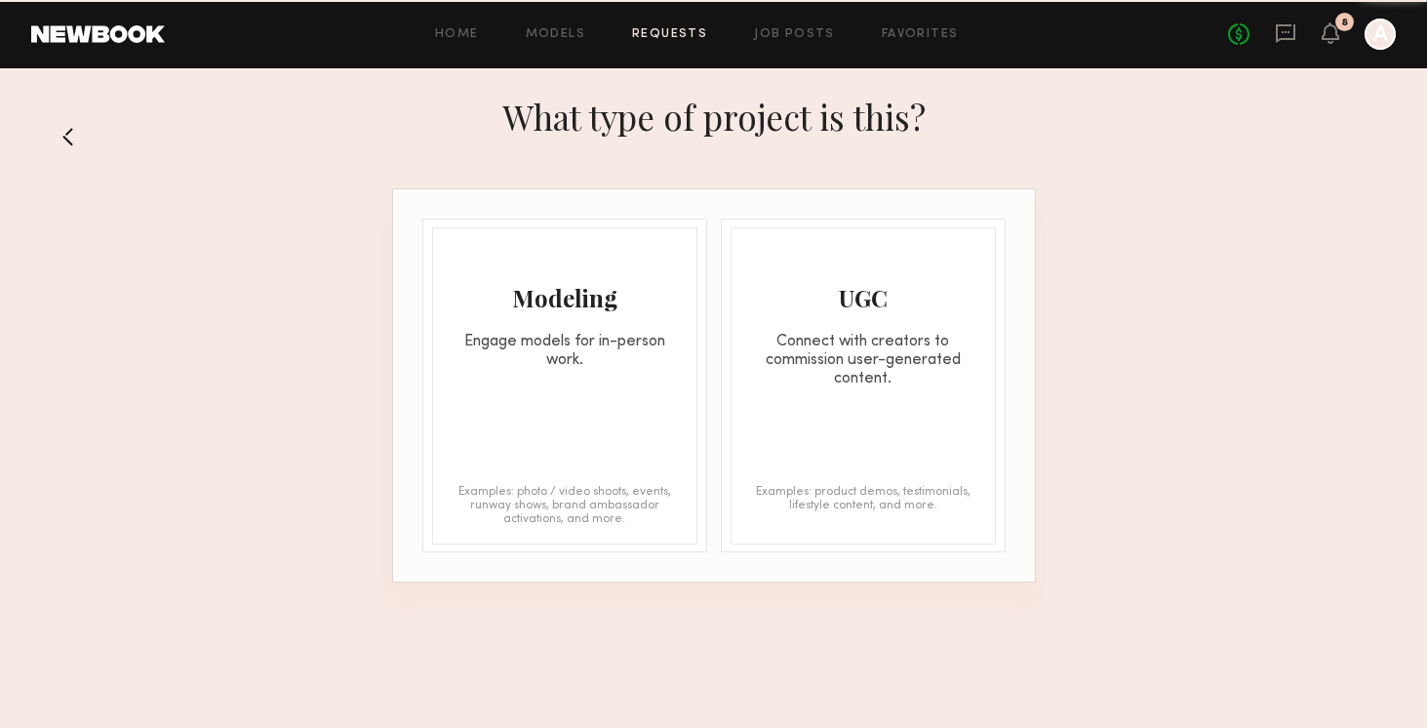  I want to click on div: UGC, so click(863, 297).